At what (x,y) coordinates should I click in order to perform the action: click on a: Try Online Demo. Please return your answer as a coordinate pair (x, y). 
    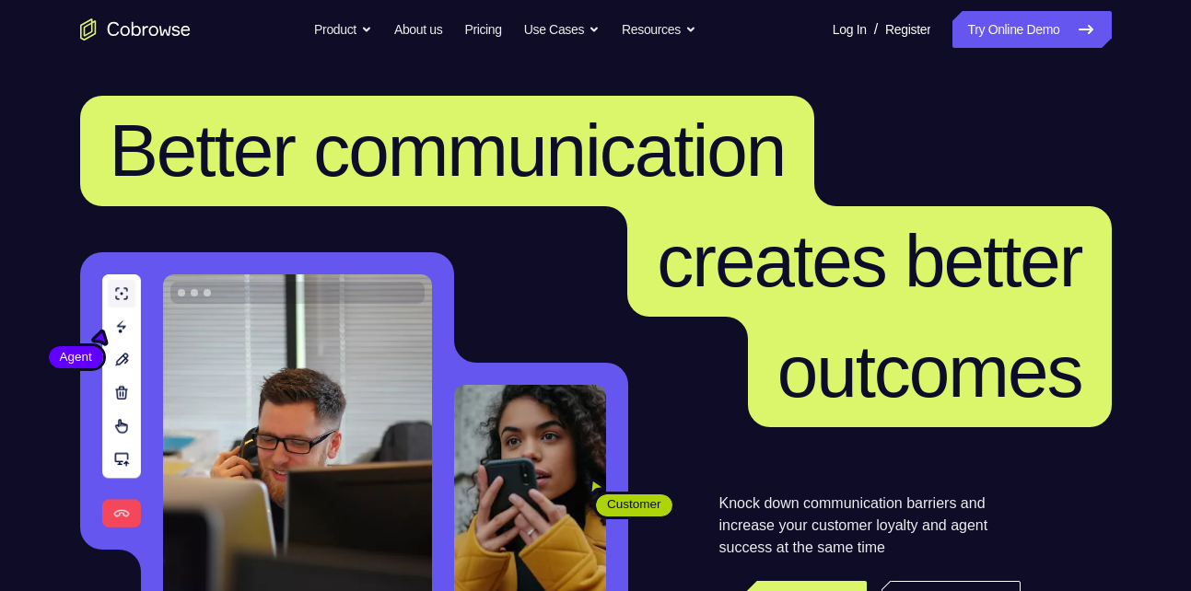
    Looking at the image, I should click on (1032, 29).